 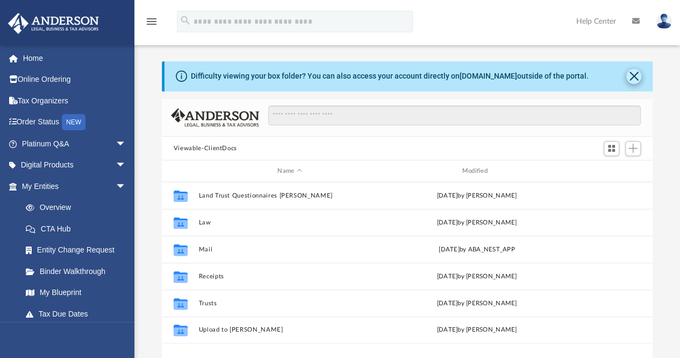 I want to click on a: Tax Due Dates, so click(x=79, y=313).